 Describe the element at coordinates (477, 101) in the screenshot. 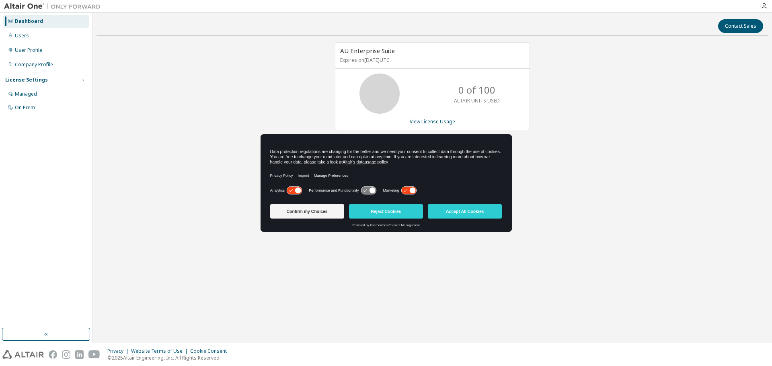

I see `p: ALTAIR UNITS USED` at that location.